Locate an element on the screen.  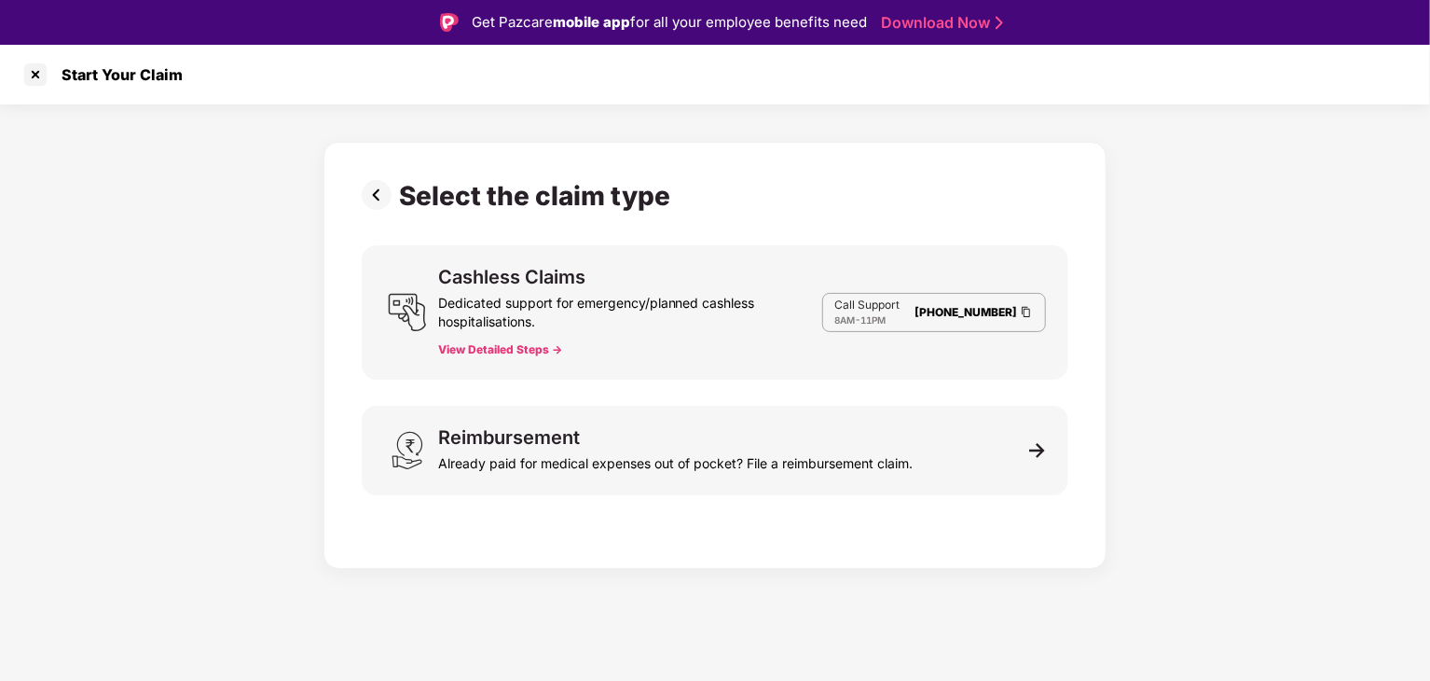
img: svg+xml;base64,PHN2ZyB3aWR0aD0iMjQiIGhlaWdodD0iMzEiIHZpZXdCb3g9IjAgMCAyNCAzMSIgZmlsbD0ibm9uZSIgeG... is located at coordinates (407, 450).